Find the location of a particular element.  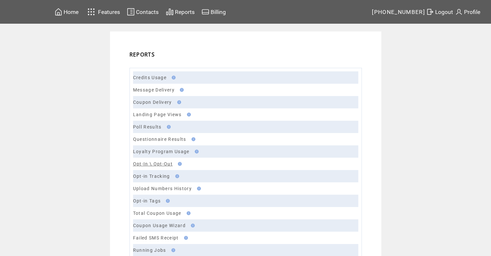

span: Home is located at coordinates (71, 12).